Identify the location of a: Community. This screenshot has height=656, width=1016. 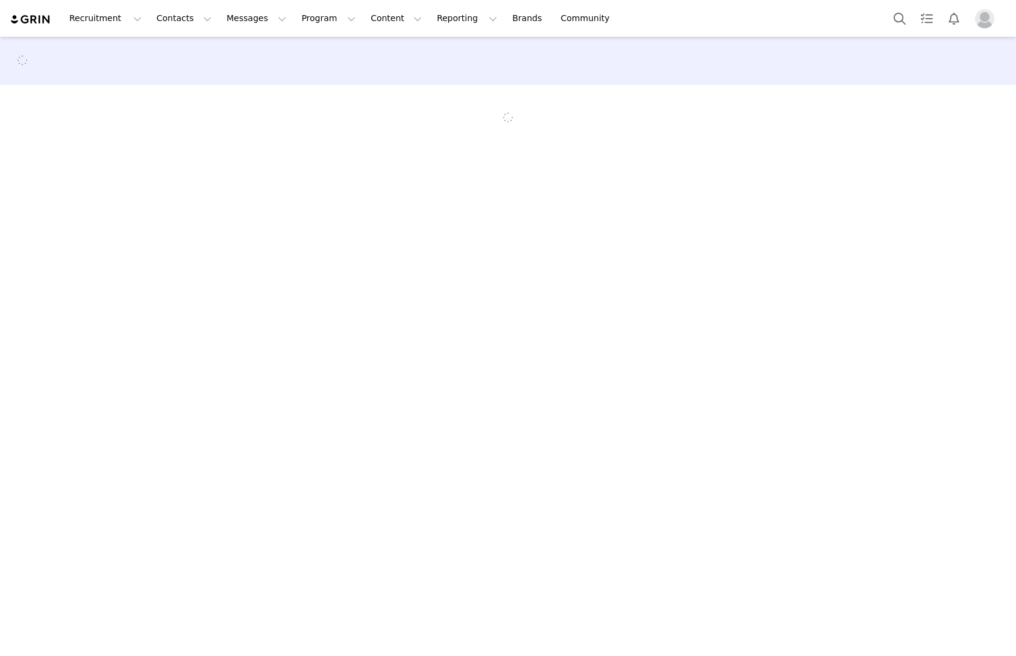
(588, 18).